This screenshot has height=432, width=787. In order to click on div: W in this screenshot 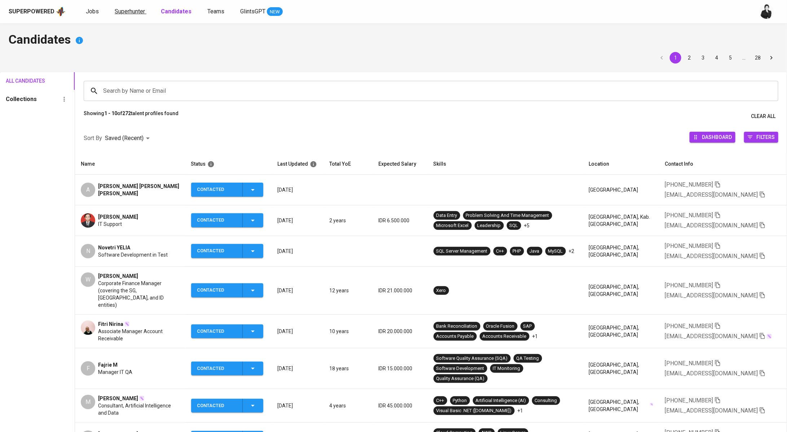, I will do `click(88, 280)`.